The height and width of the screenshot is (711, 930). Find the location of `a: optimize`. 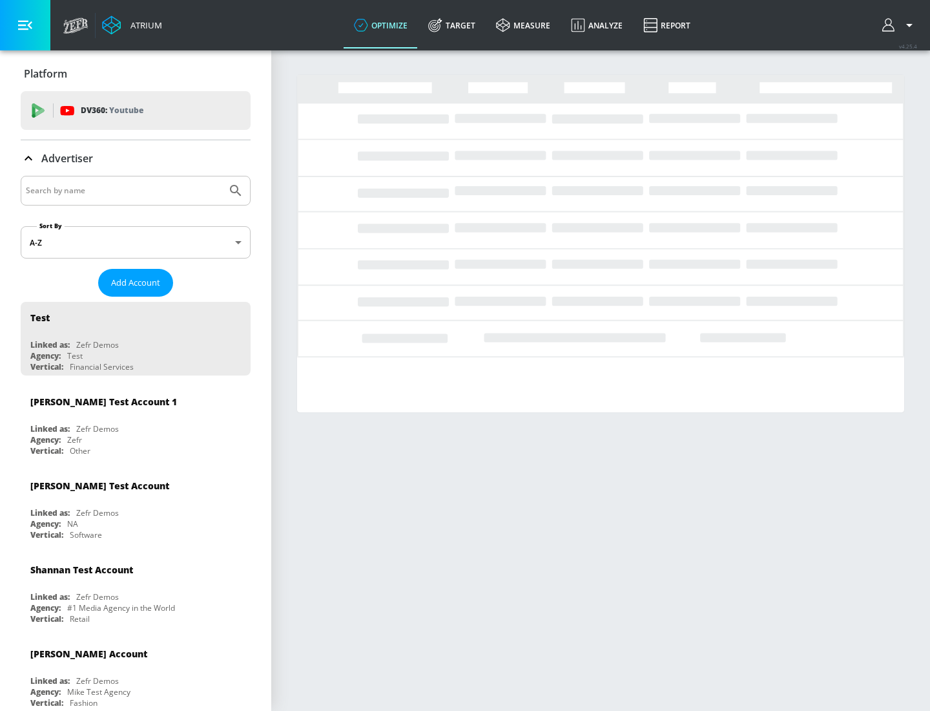

a: optimize is located at coordinates (381, 25).